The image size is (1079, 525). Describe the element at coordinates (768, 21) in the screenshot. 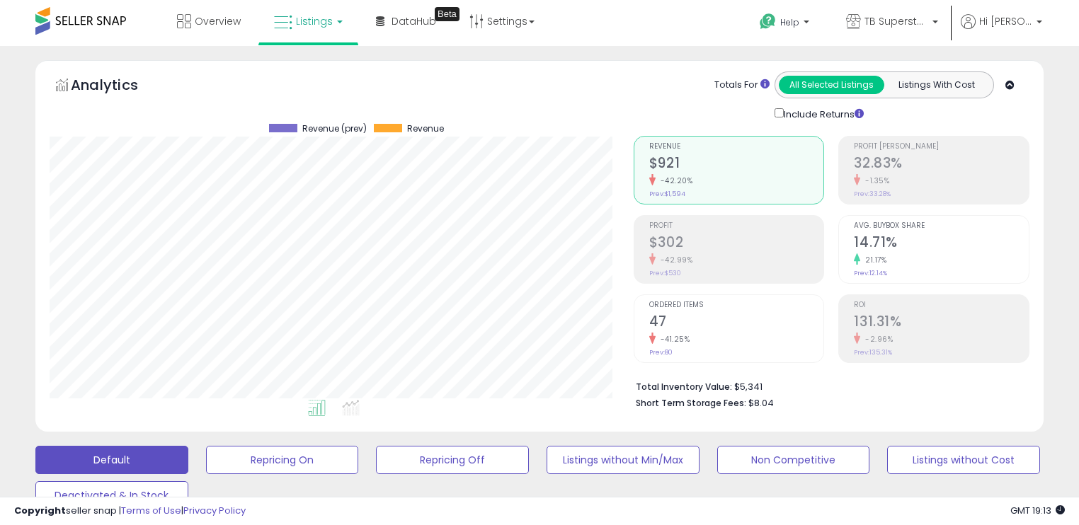

I see `i: Get Help` at that location.